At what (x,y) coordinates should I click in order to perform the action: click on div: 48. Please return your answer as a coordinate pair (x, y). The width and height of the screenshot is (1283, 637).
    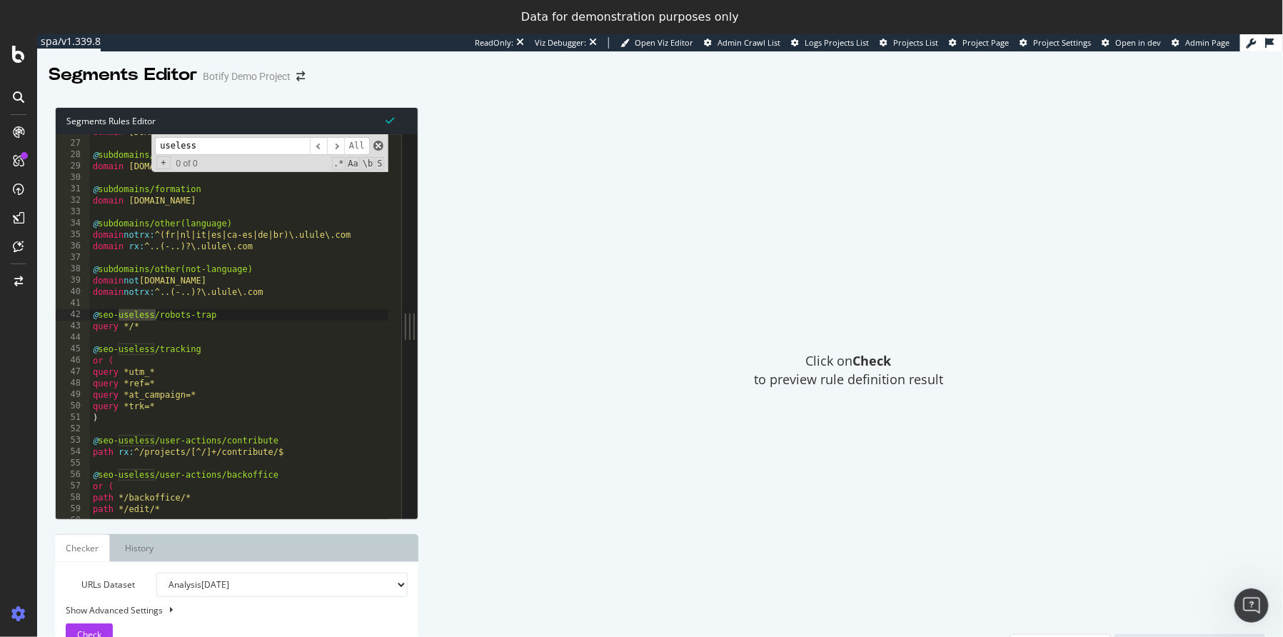
    Looking at the image, I should click on (73, 383).